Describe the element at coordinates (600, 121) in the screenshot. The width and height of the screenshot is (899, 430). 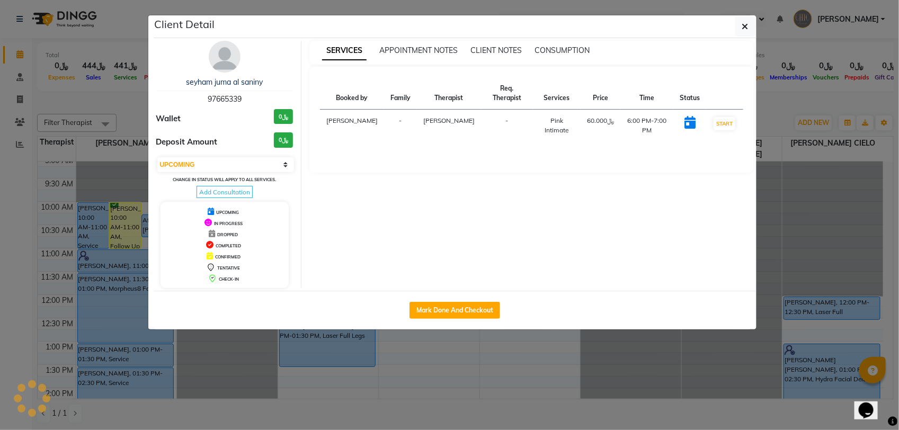
I see `div: ﷼60.000` at that location.